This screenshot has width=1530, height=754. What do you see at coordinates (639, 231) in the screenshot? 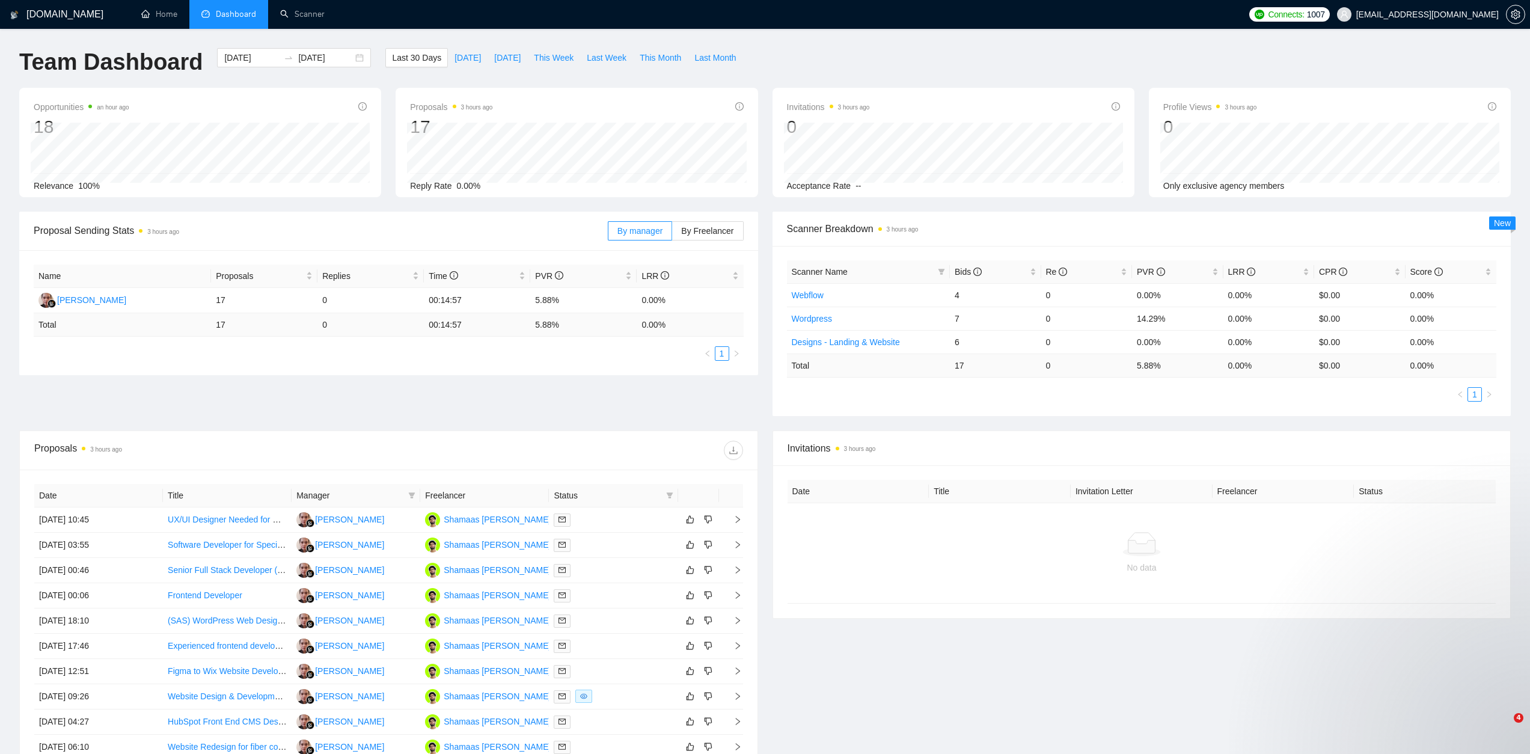
I see `span: By manager` at bounding box center [639, 231].